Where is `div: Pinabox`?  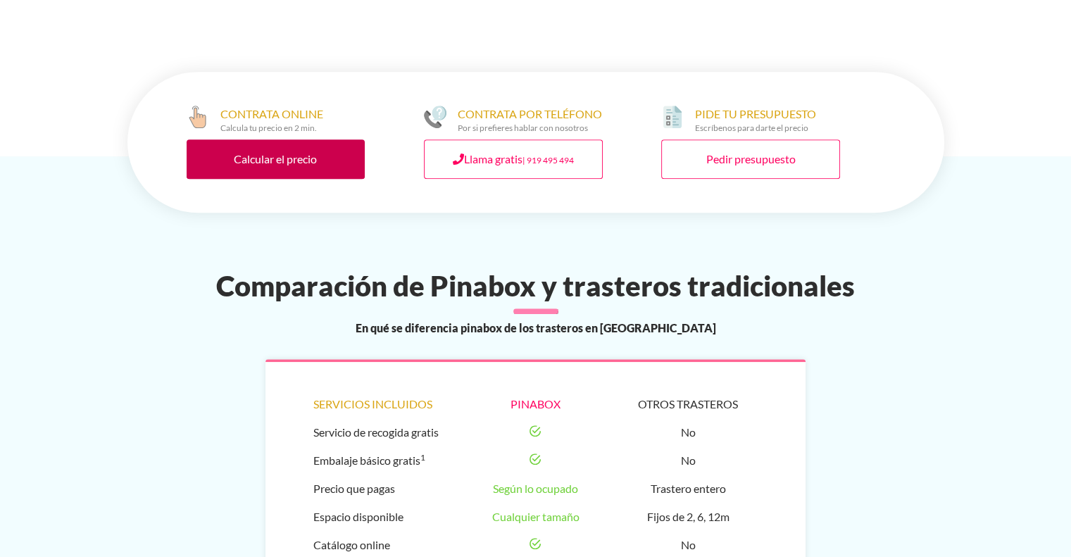
div: Pinabox is located at coordinates (535, 404).